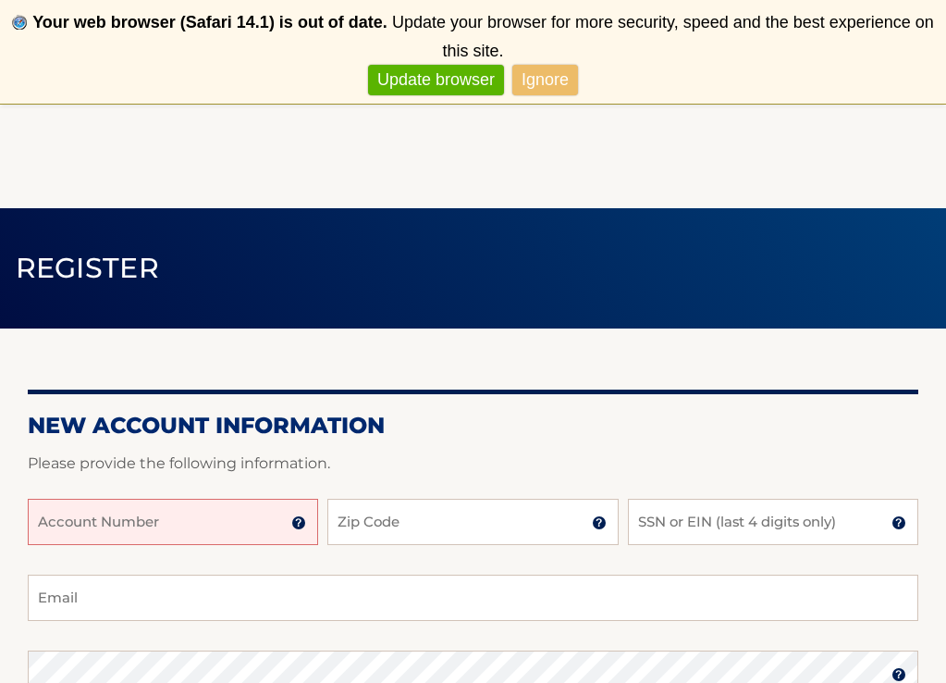 This screenshot has width=946, height=683. I want to click on input: Email, so click(473, 598).